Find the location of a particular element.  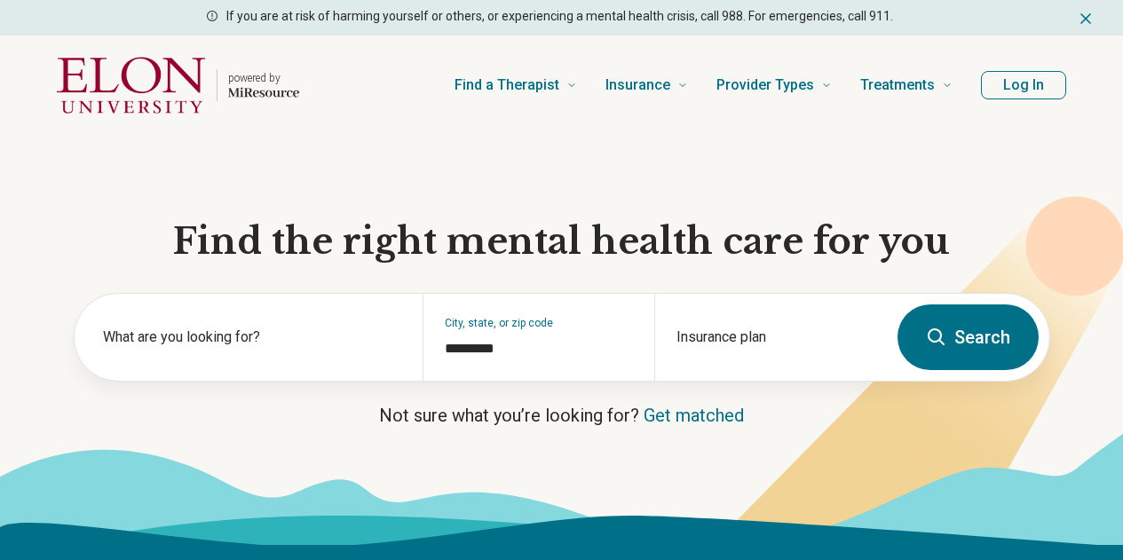

a: Provider Types is located at coordinates (774, 85).